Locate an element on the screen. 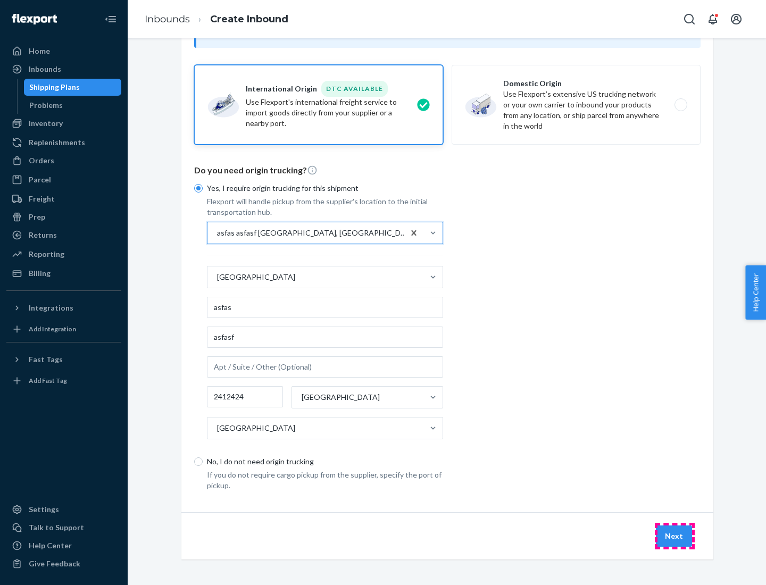  p: No, I do not need origin trucking is located at coordinates (325, 462).